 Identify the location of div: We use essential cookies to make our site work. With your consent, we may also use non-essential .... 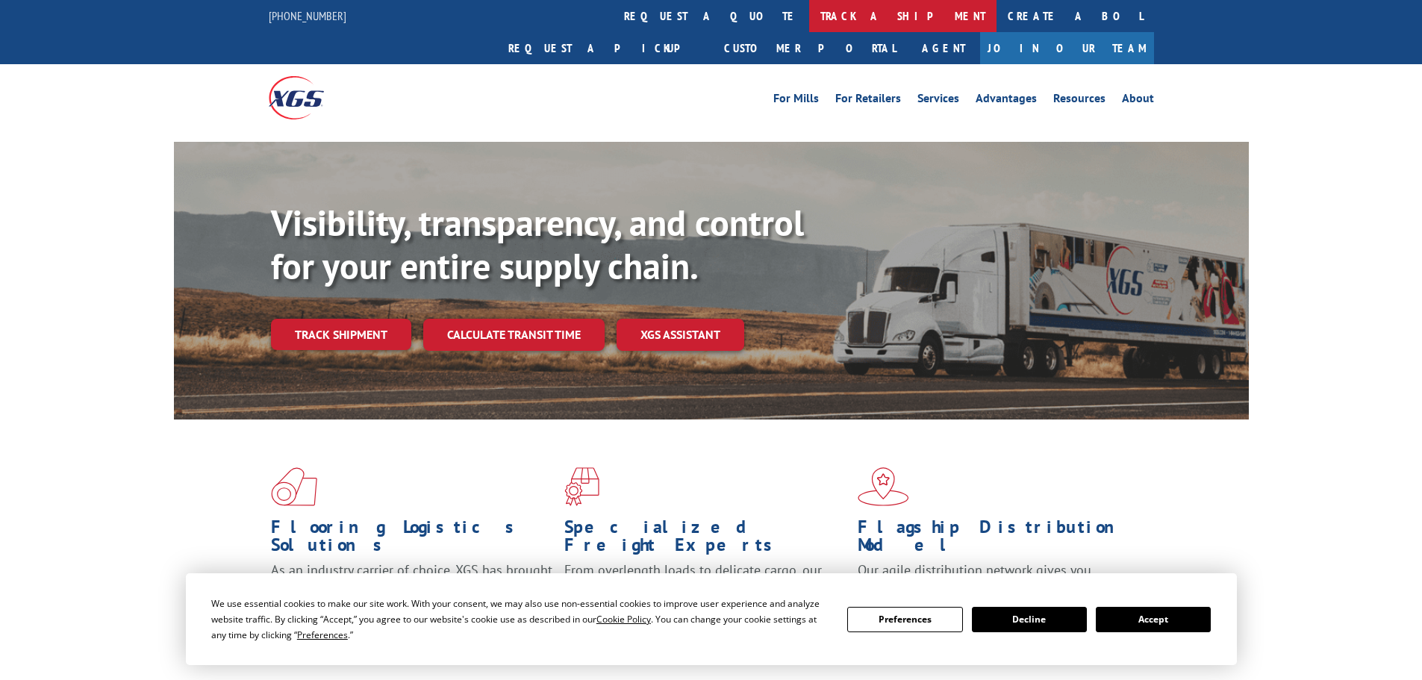
(520, 619).